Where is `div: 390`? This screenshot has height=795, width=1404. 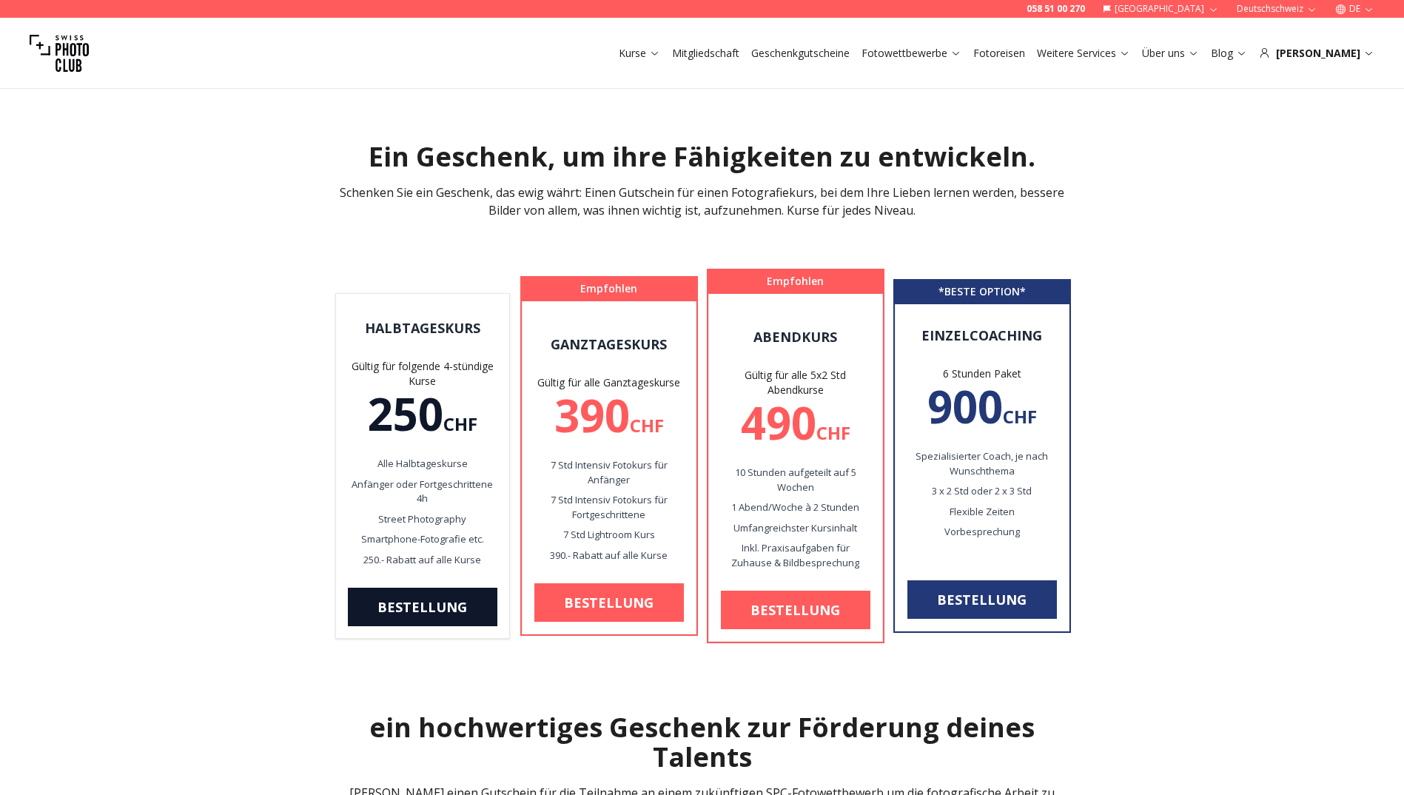 div: 390 is located at coordinates (609, 415).